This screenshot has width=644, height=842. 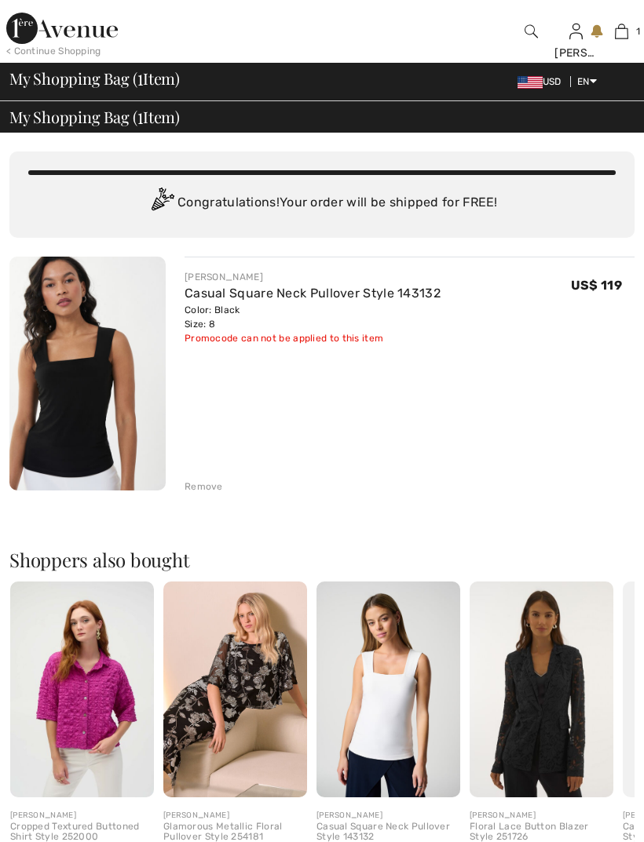 I want to click on img: 1ère Avenue, so click(x=62, y=28).